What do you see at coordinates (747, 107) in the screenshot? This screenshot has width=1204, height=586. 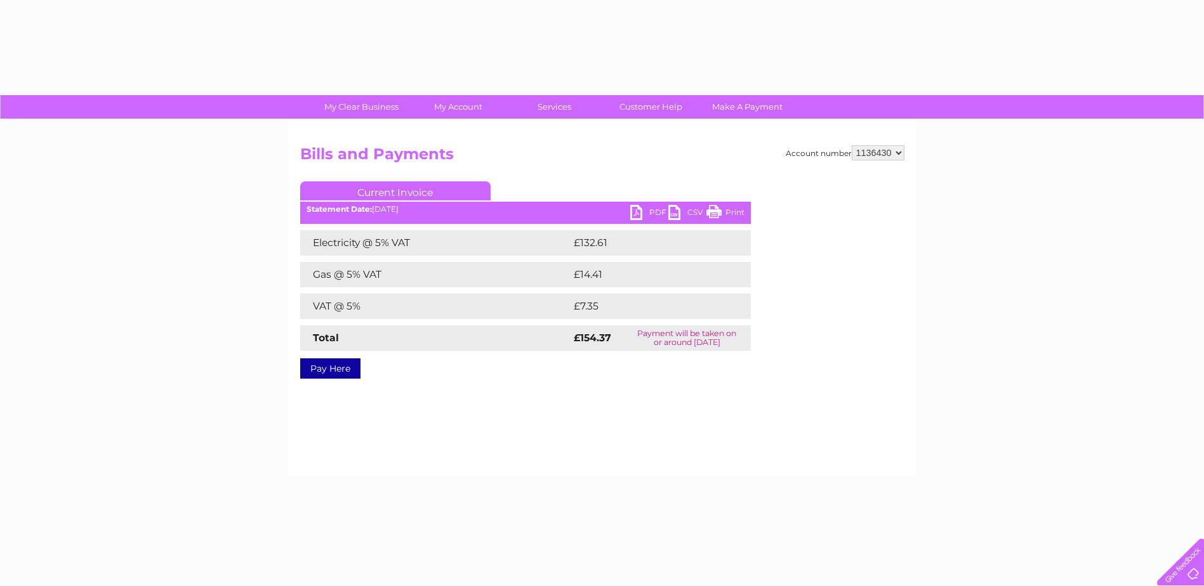 I see `a: Make A Payment` at bounding box center [747, 107].